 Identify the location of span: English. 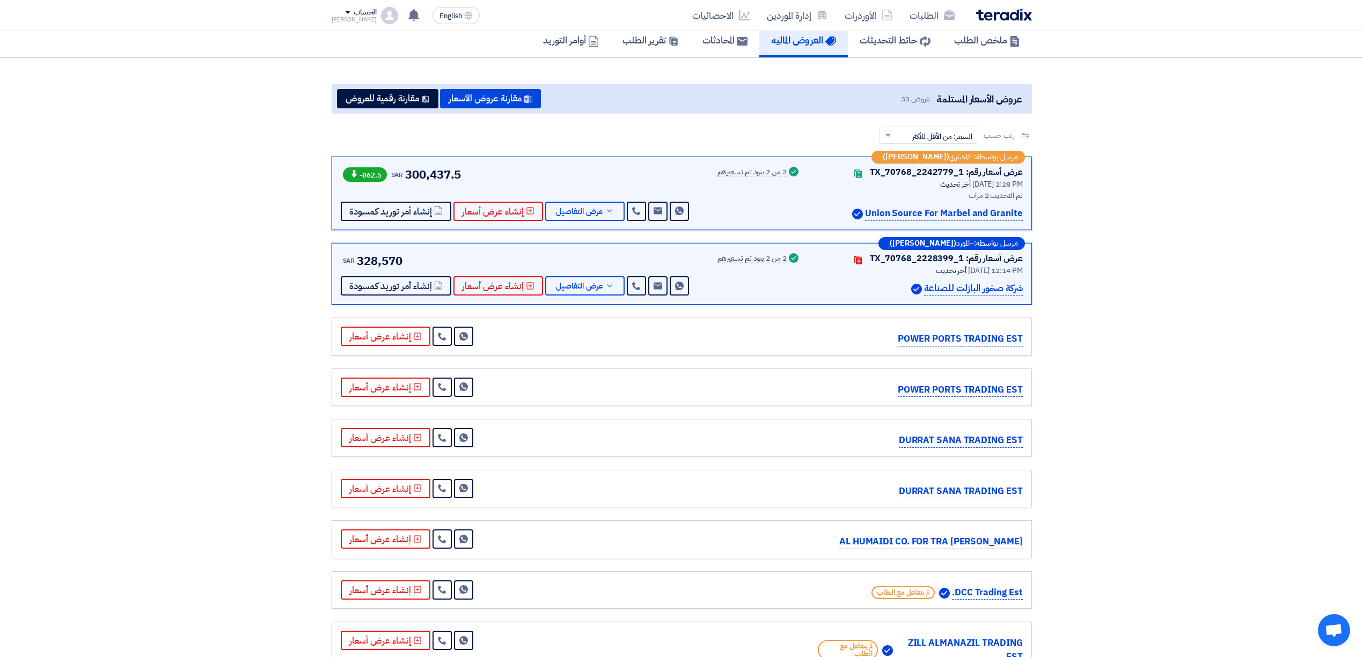
(451, 16).